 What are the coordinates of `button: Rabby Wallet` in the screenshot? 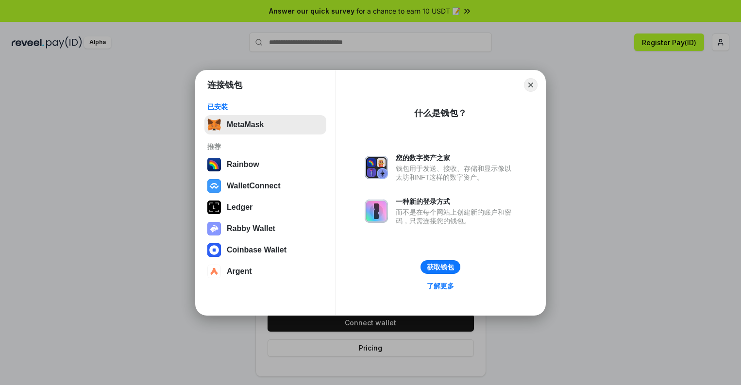 It's located at (265, 229).